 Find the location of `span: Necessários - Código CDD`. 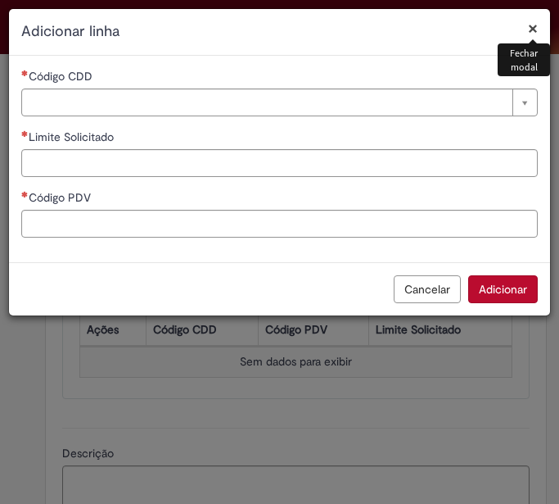

span: Necessários - Código CDD is located at coordinates (62, 76).